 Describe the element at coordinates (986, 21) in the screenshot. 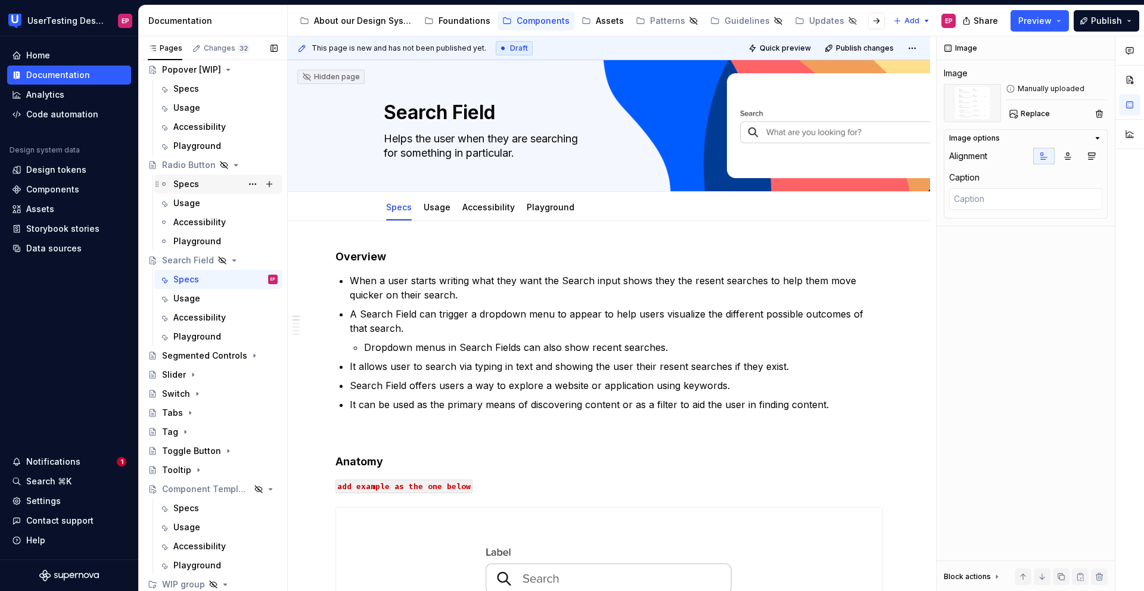

I see `span: Share` at that location.